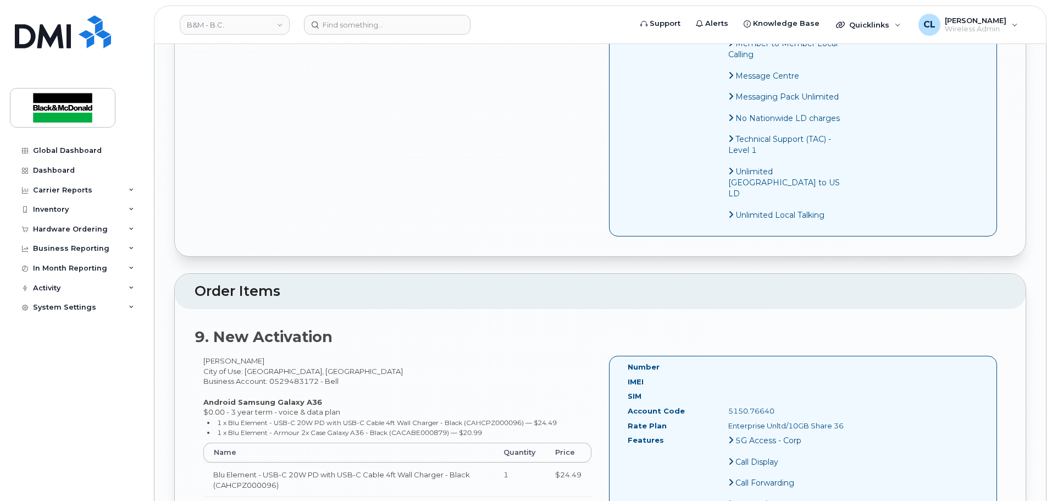 The width and height of the screenshot is (1052, 501). What do you see at coordinates (767, 76) in the screenshot?
I see `span: Message Centre` at bounding box center [767, 76].